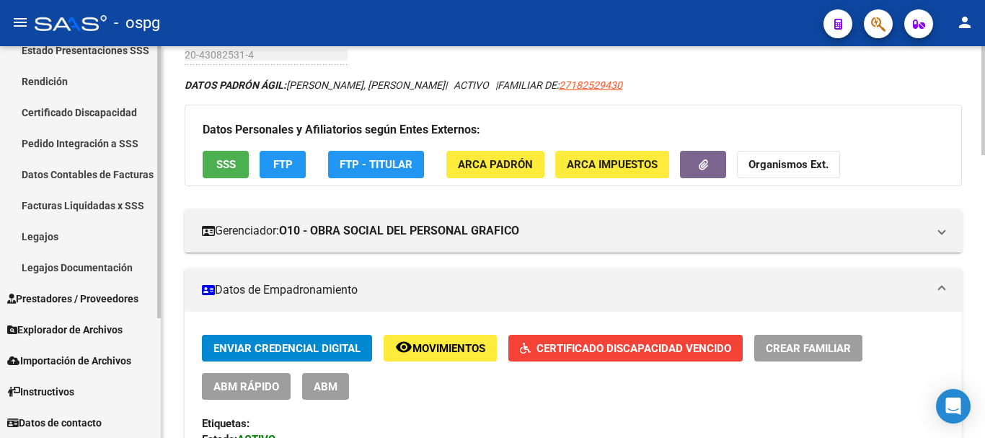  I want to click on mat-panel-title: Datos de Empadronamiento, so click(564, 290).